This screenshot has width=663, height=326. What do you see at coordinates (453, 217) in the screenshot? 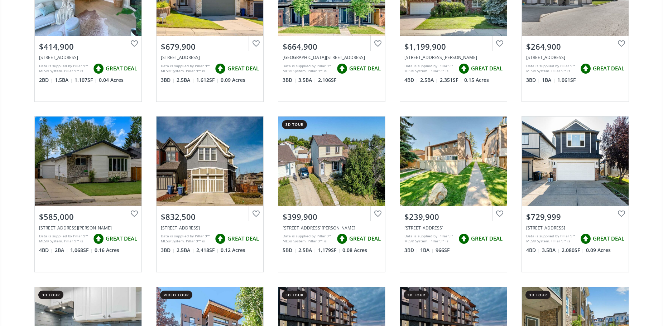
I see `div: $239,900` at bounding box center [453, 217].